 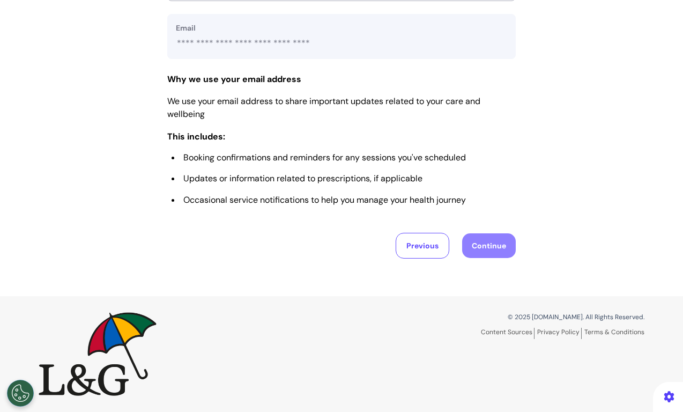 I want to click on p: We use your email address to share important updates related to your care and wellbeing, so click(x=341, y=108).